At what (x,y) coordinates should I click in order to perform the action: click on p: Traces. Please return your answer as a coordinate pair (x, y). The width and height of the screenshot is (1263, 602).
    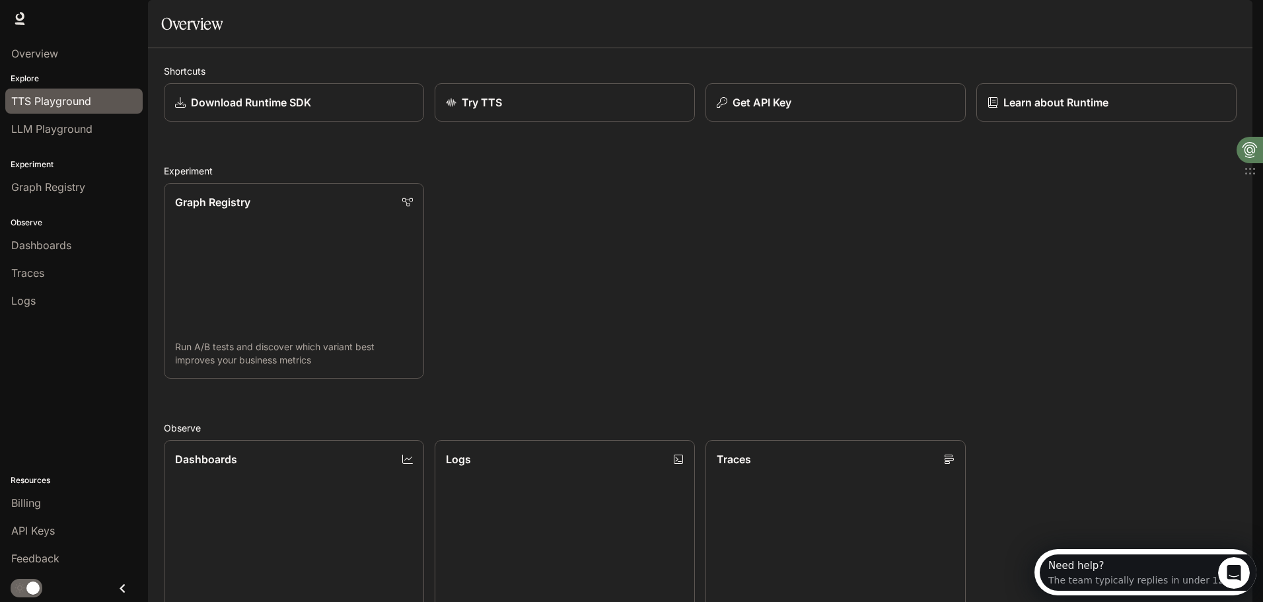
    Looking at the image, I should click on (734, 459).